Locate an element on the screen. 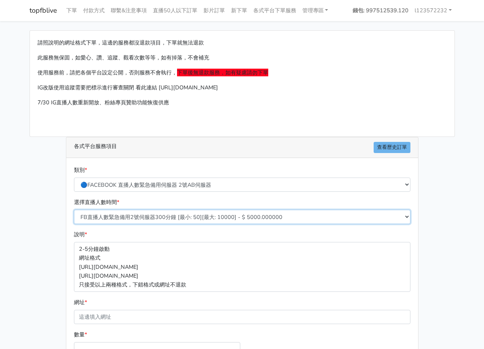 The image size is (484, 349). a: 管理專區 is located at coordinates (315, 10).